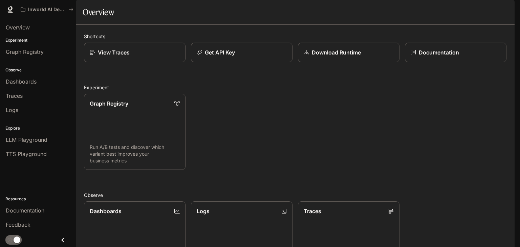 The image size is (520, 247). Describe the element at coordinates (47, 9) in the screenshot. I see `p: Inworld AI Demos` at that location.